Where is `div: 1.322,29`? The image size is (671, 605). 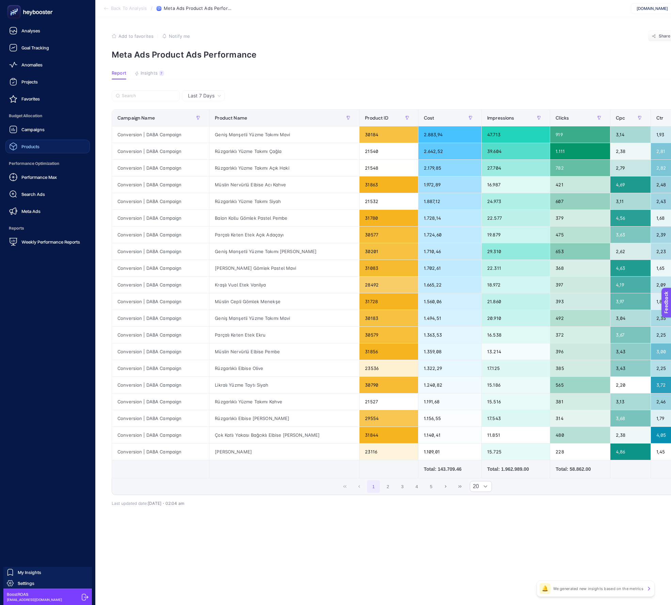 div: 1.322,29 is located at coordinates (450, 368).